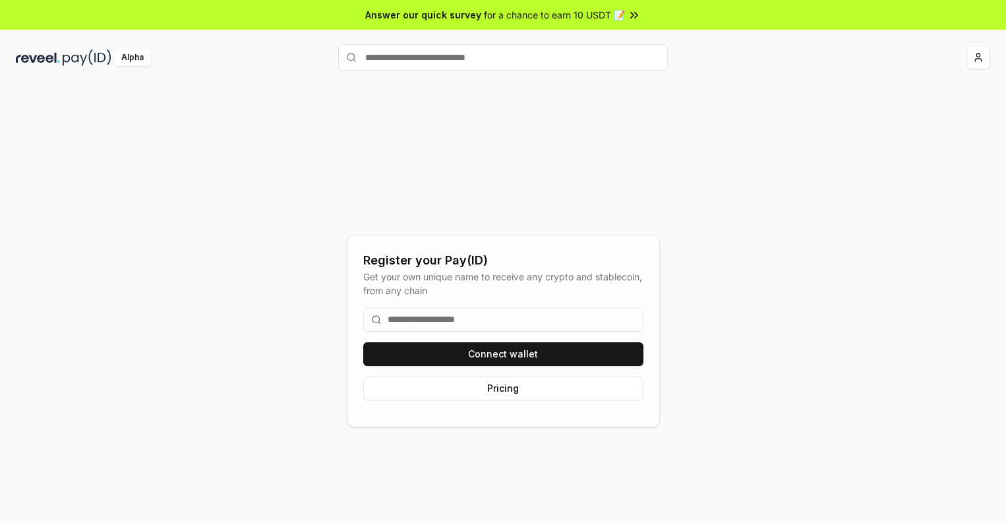  Describe the element at coordinates (423, 14) in the screenshot. I see `span: Answer our quick survey` at that location.